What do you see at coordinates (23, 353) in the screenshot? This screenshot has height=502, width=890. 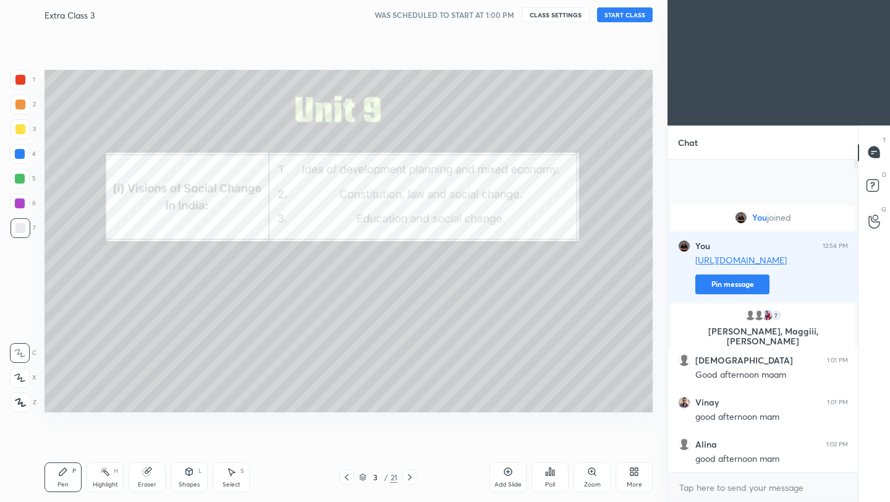 I see `div: C` at bounding box center [23, 353].